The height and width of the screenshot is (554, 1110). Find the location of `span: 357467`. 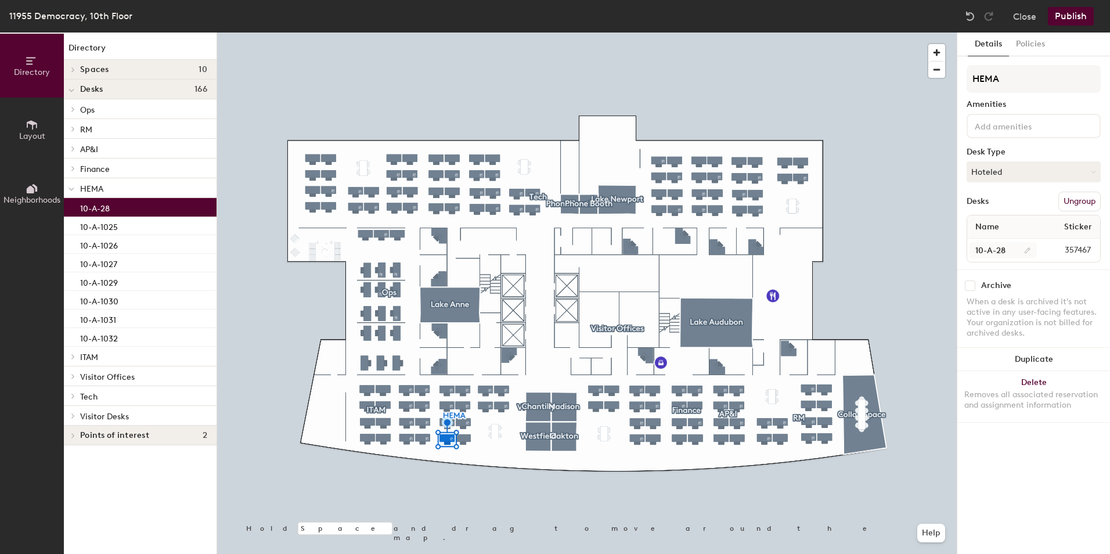

span: 357467 is located at coordinates (1067, 250).